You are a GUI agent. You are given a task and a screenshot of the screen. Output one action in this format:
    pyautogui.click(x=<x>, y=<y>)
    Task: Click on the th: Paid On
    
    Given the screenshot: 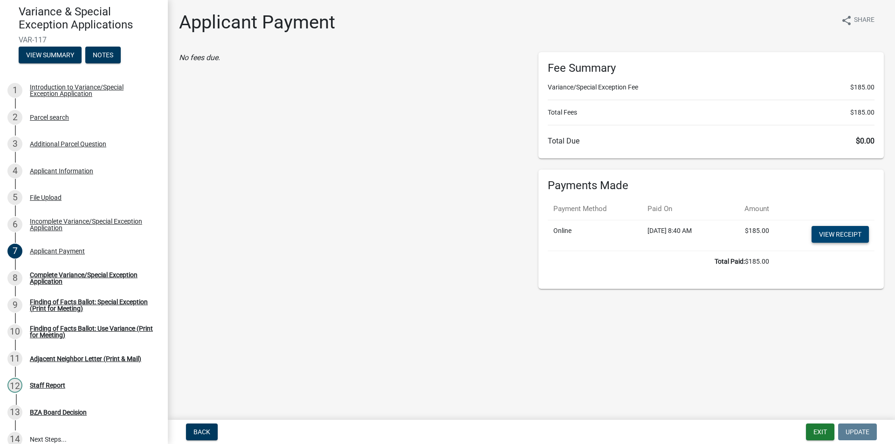 What is the action you would take?
    pyautogui.click(x=682, y=209)
    